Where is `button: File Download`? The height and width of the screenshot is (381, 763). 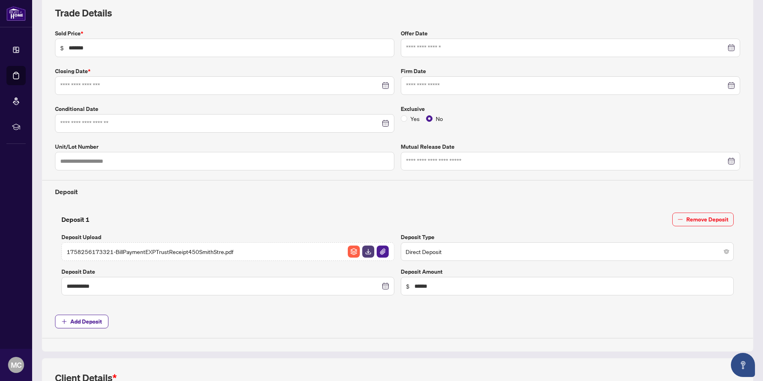
button: File Download is located at coordinates (368, 252).